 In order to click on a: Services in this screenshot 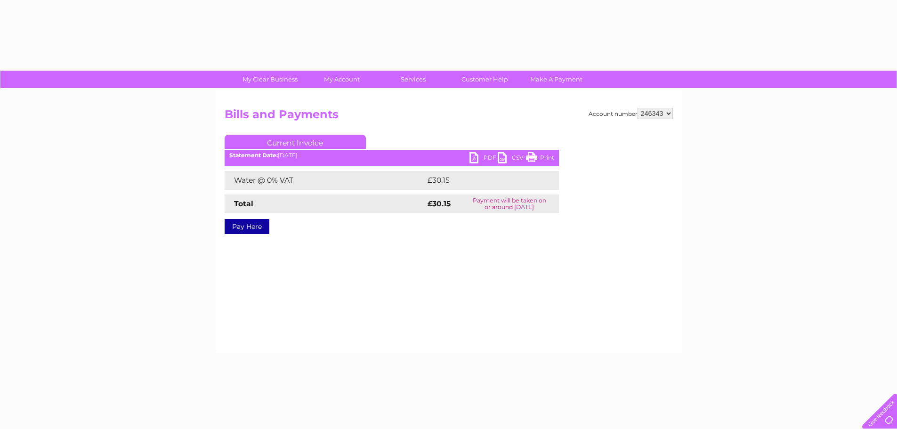, I will do `click(413, 79)`.